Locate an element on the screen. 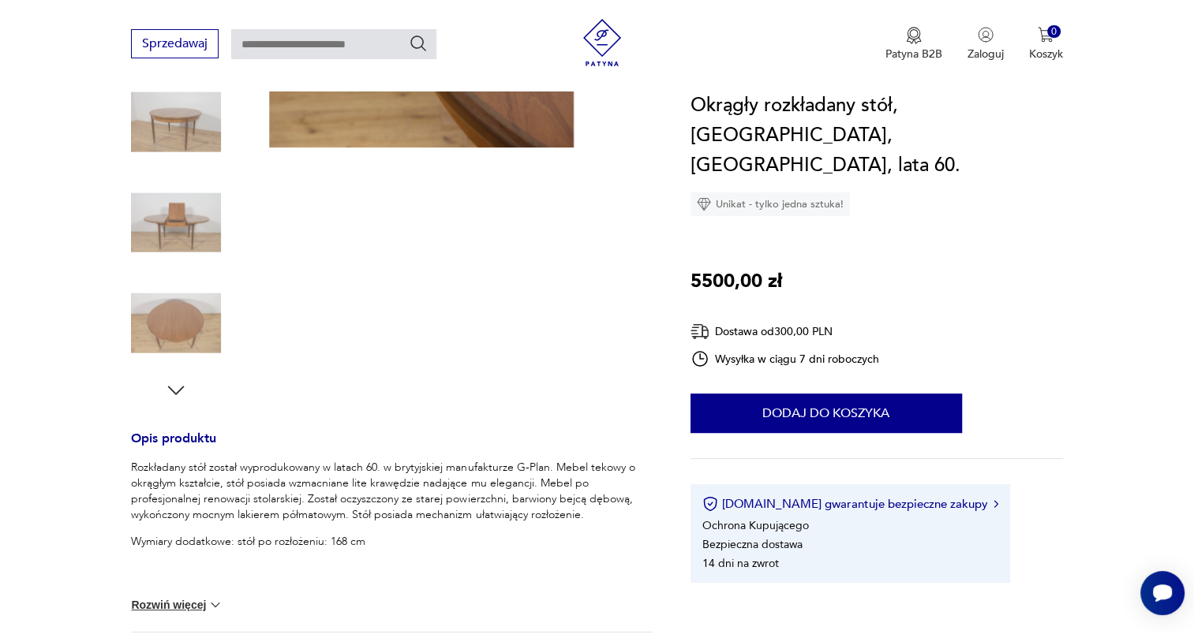  p: Zaloguj is located at coordinates (985, 54).